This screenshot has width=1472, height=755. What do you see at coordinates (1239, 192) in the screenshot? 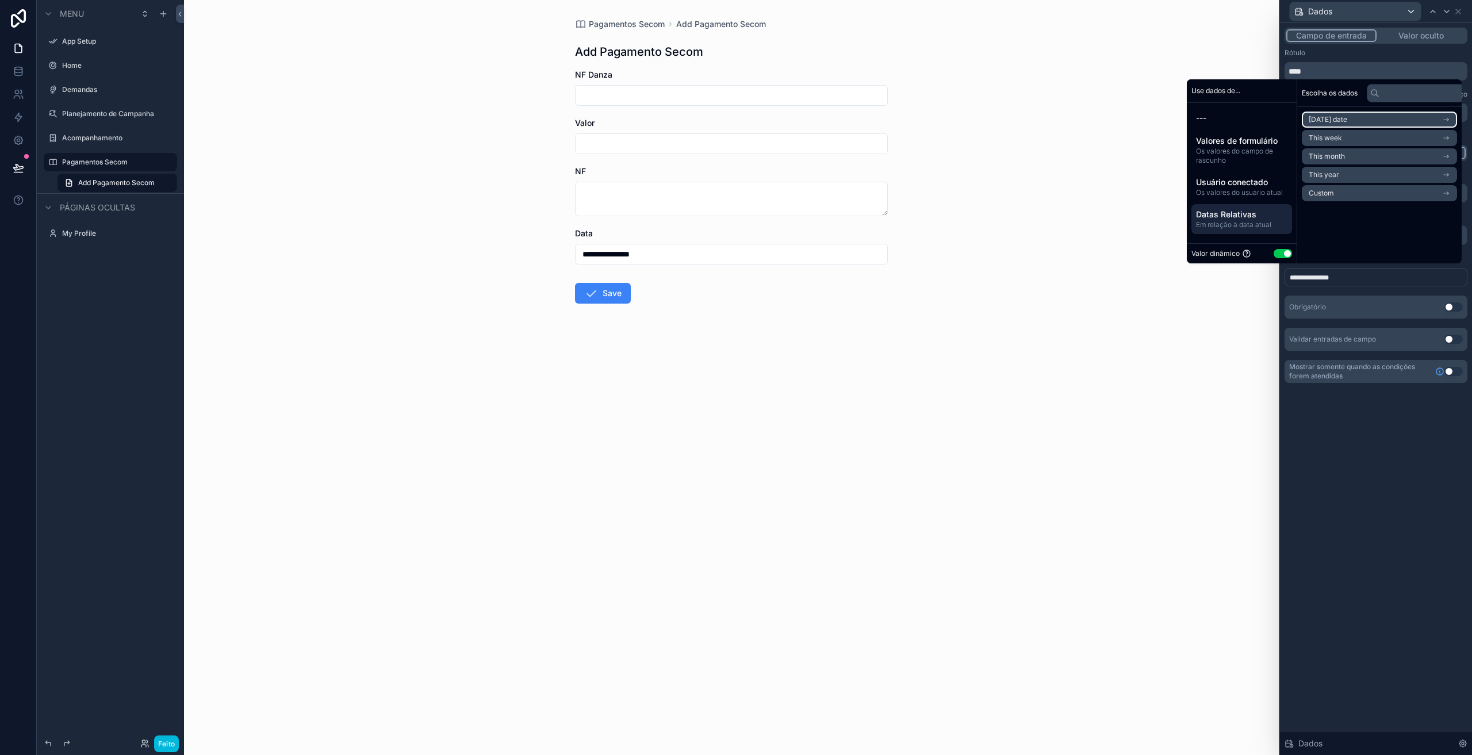
I see `font: Os valores do usuário atual` at bounding box center [1239, 192].